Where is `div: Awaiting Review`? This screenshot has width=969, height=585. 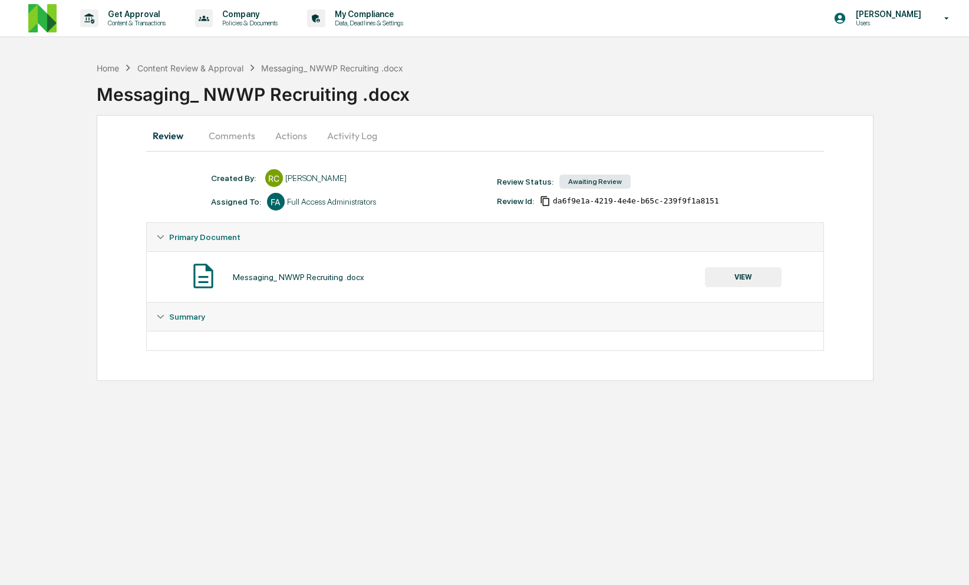
div: Awaiting Review is located at coordinates (595, 181).